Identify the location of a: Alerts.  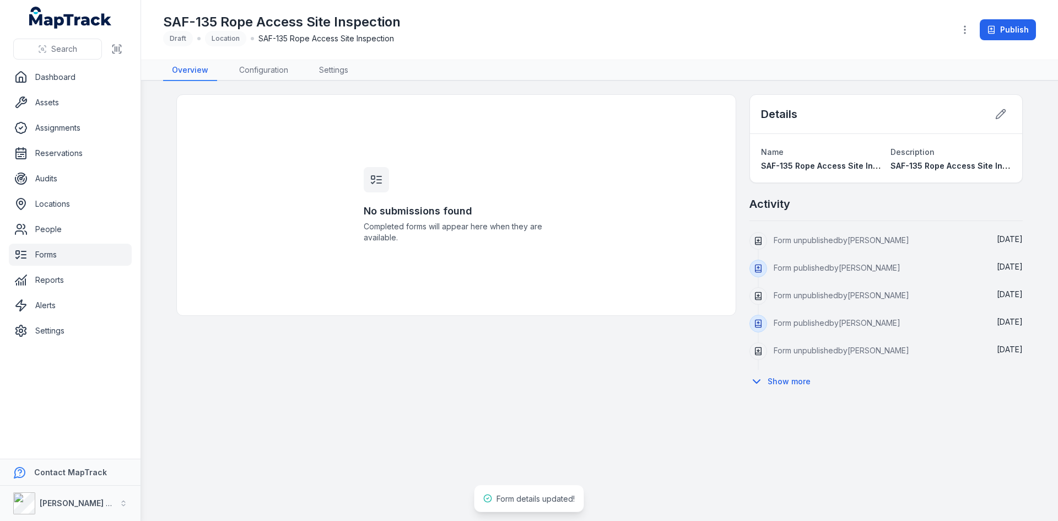
(70, 305).